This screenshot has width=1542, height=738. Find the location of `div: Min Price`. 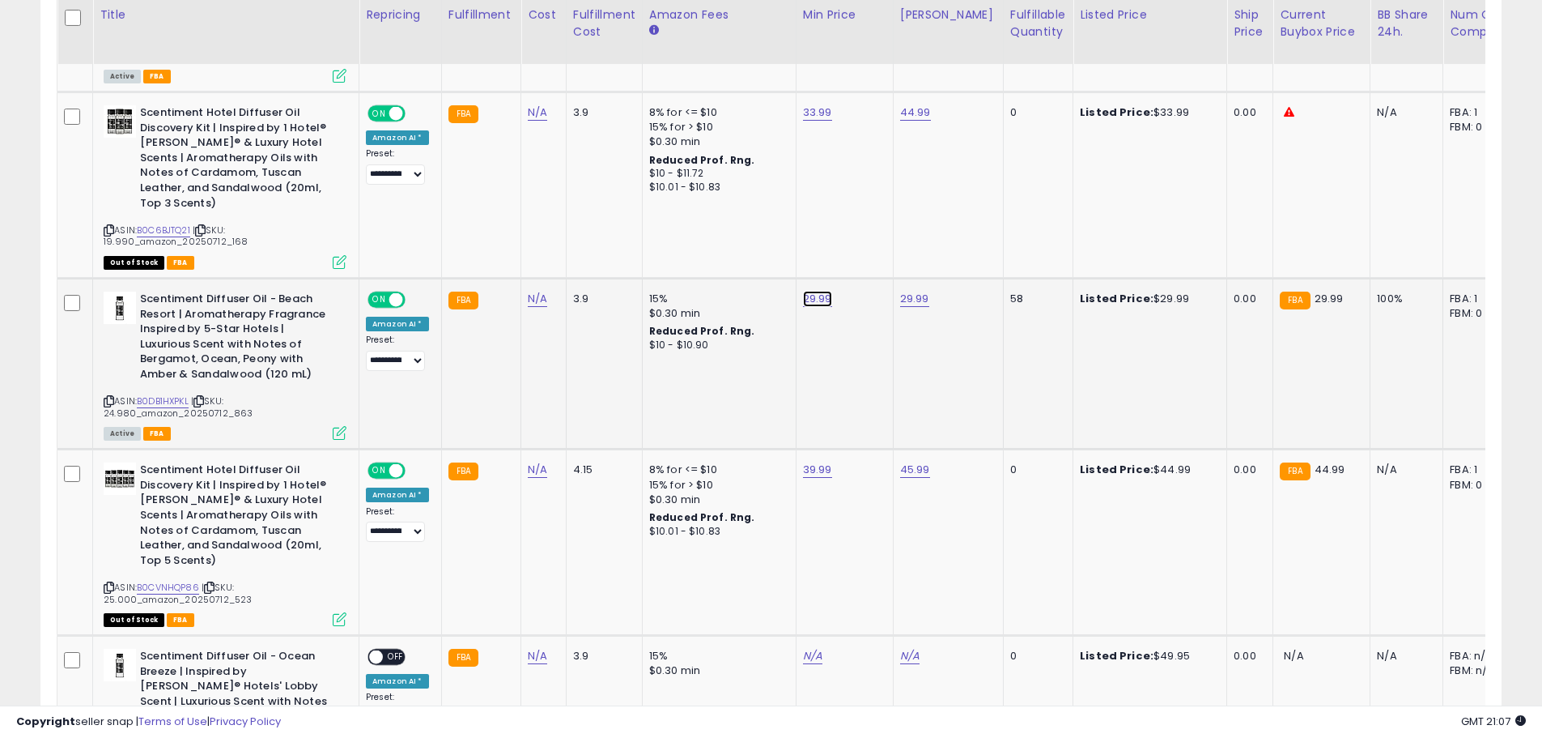

div: Min Price is located at coordinates (844, 15).